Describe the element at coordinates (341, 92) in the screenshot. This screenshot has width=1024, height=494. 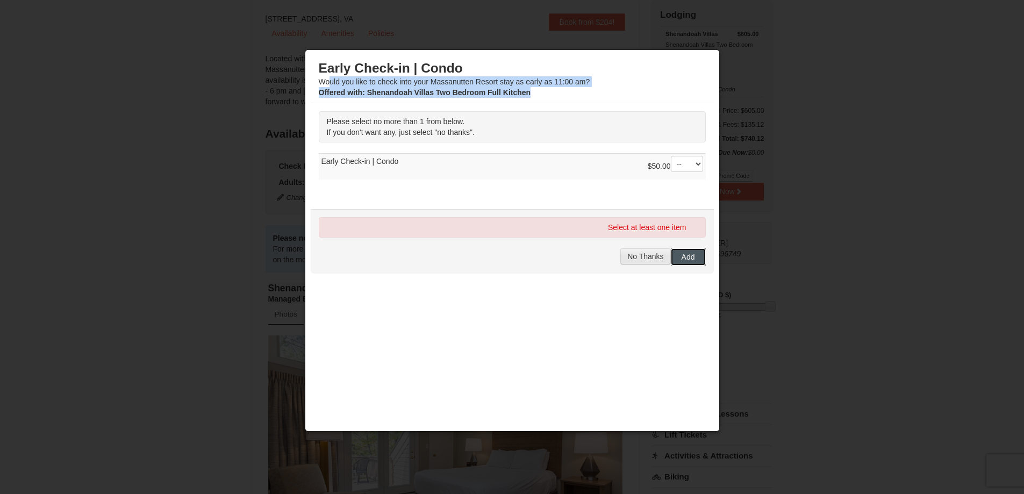
I see `span: Offered with` at that location.